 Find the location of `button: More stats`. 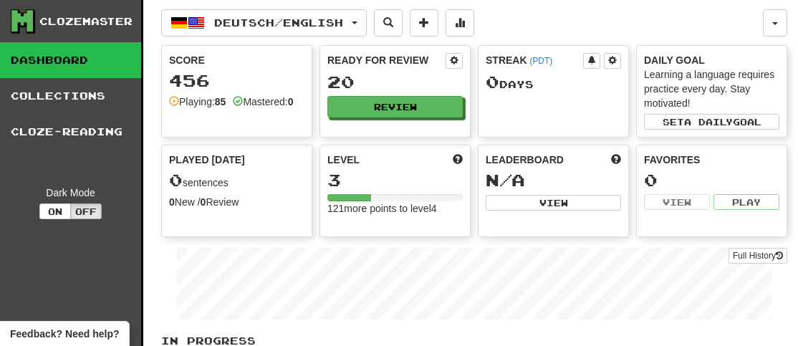

button: More stats is located at coordinates (460, 23).